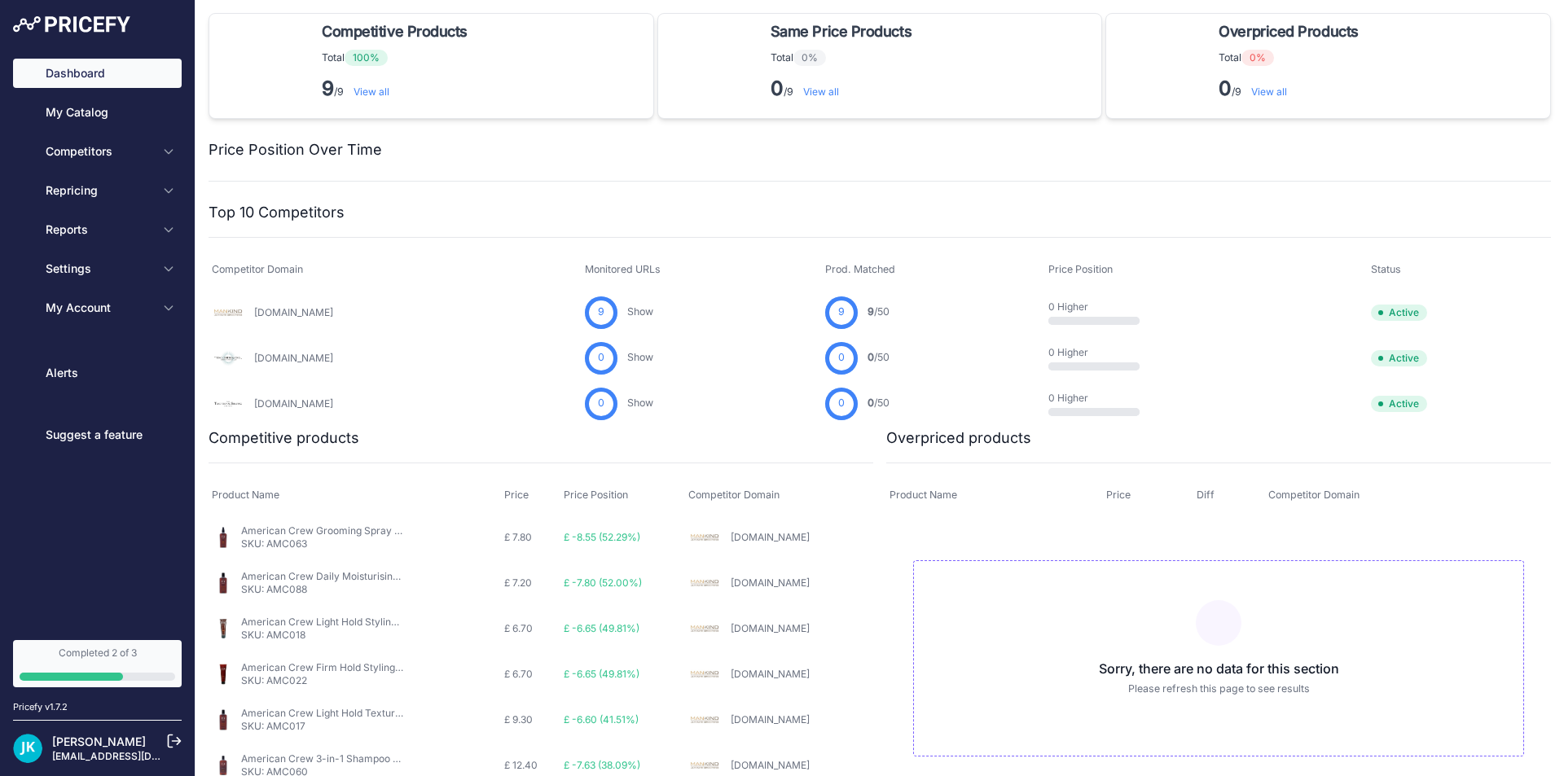  Describe the element at coordinates (394, 32) in the screenshot. I see `span: Competitive Products` at that location.